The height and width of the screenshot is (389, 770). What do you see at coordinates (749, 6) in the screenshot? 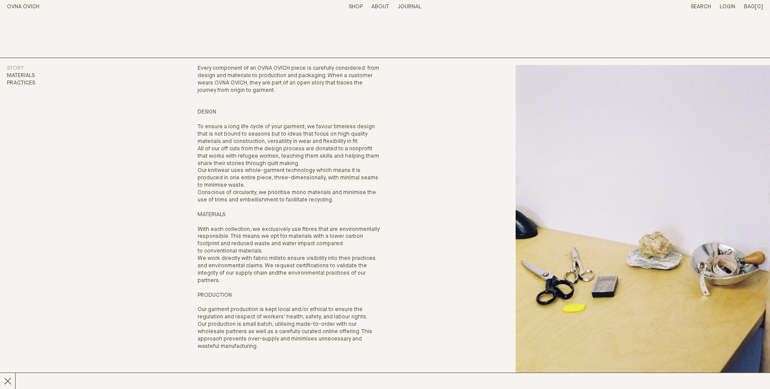
I see `span: Bag` at bounding box center [749, 6].